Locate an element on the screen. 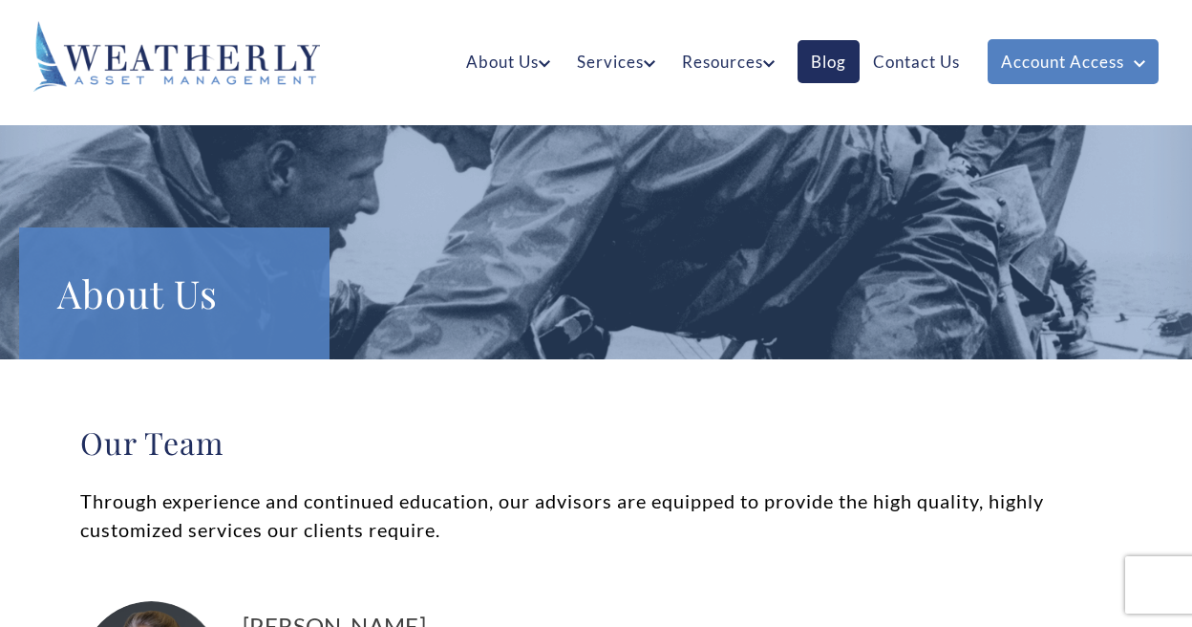 This screenshot has height=627, width=1192. a: Resources is located at coordinates (728, 61).